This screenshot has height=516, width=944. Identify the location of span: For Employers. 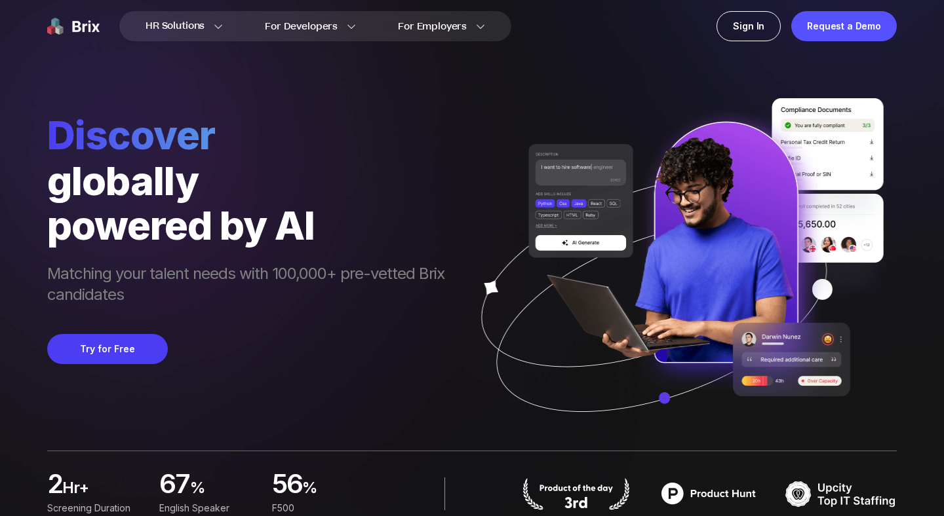
(432, 26).